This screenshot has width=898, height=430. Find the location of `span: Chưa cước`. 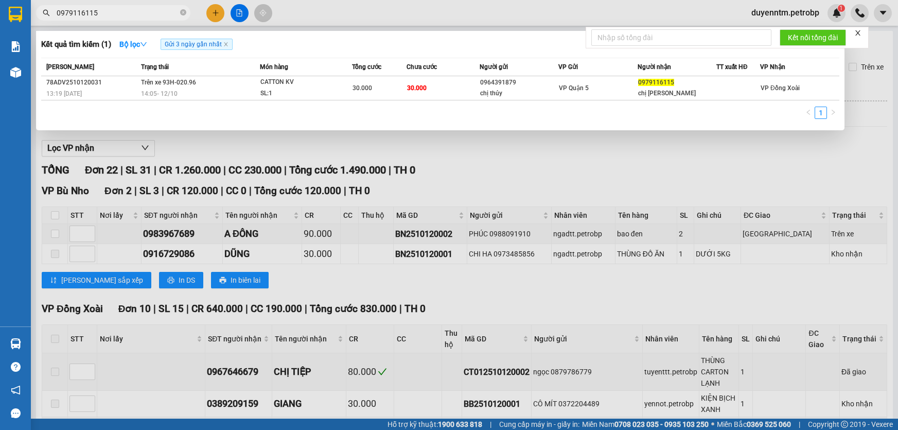

span: Chưa cước is located at coordinates (421, 67).